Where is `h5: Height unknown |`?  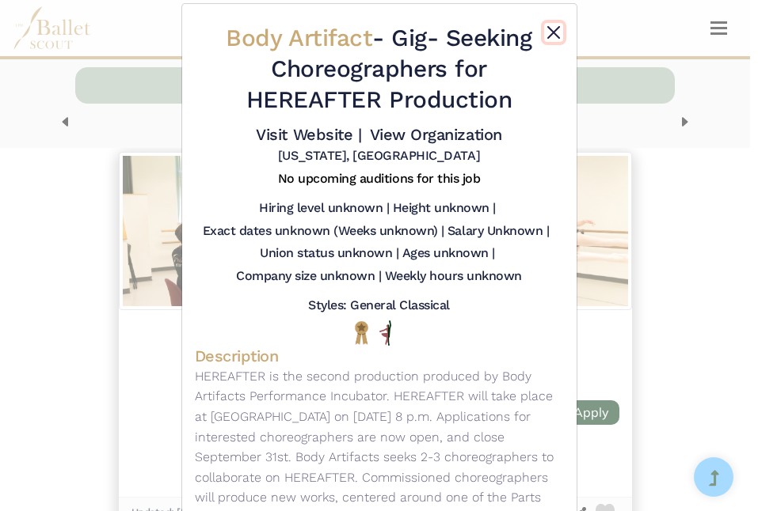
h5: Height unknown | is located at coordinates (444, 208).